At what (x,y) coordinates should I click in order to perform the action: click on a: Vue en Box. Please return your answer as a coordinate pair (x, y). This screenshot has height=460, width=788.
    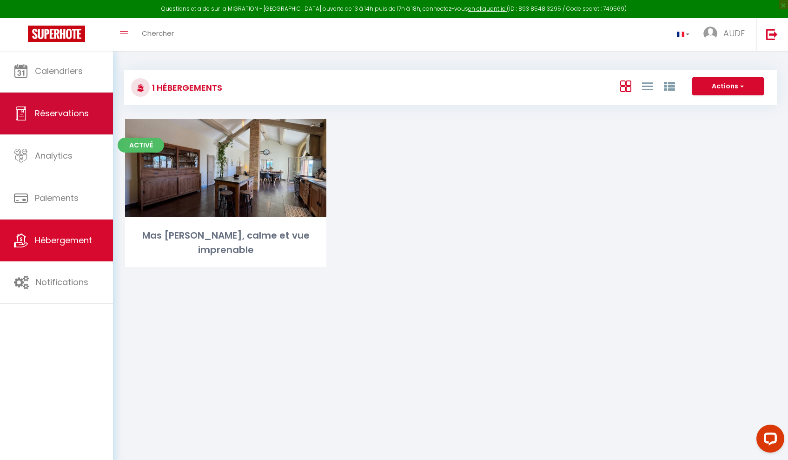
    Looking at the image, I should click on (625, 85).